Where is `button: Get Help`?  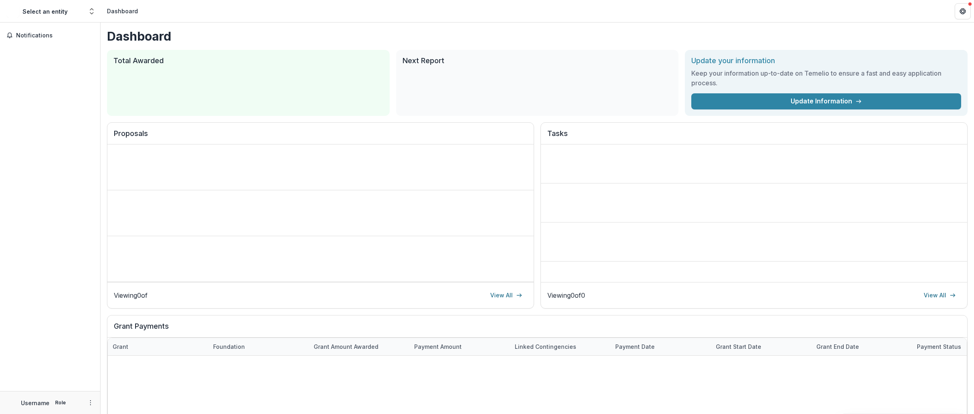
button: Get Help is located at coordinates (963, 11).